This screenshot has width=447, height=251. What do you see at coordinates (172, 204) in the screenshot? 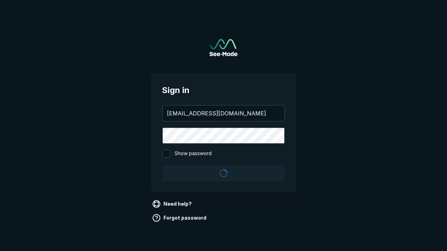
I see `a: Need help?` at bounding box center [172, 204].